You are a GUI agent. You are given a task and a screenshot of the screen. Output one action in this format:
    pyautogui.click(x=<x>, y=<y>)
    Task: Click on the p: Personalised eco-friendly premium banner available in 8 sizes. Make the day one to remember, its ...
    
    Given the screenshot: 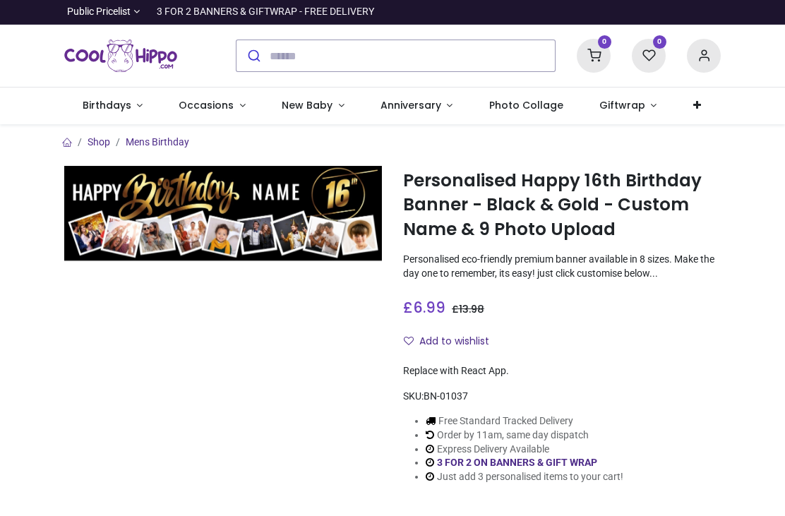 What is the action you would take?
    pyautogui.click(x=562, y=266)
    